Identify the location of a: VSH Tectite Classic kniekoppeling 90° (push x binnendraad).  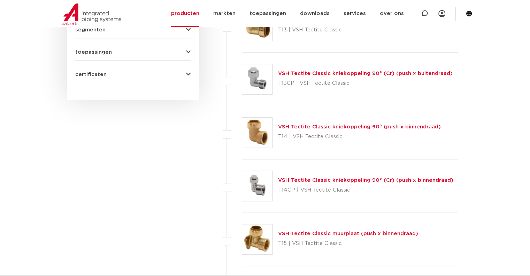
(360, 127).